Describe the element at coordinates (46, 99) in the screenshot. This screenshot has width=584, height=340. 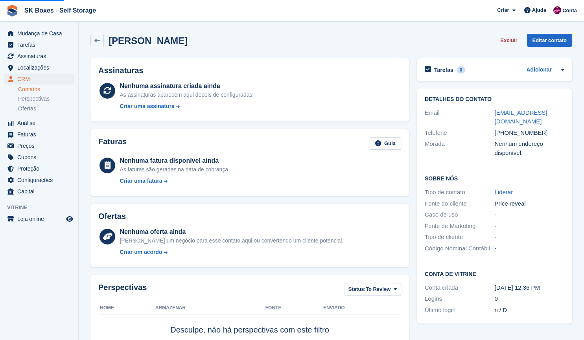
I see `a: Perspectivas` at that location.